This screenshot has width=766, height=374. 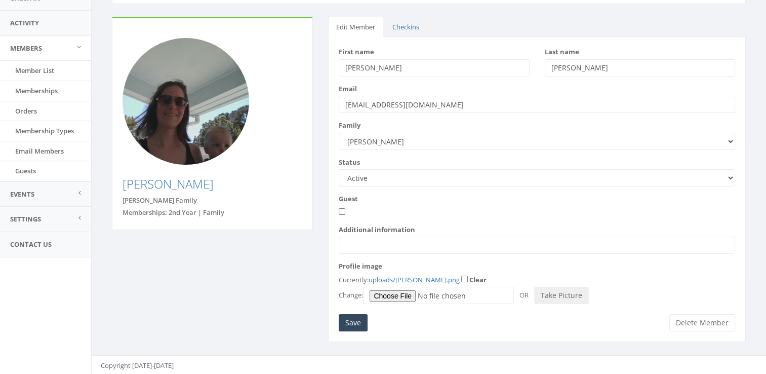 I want to click on label: Last name, so click(x=562, y=52).